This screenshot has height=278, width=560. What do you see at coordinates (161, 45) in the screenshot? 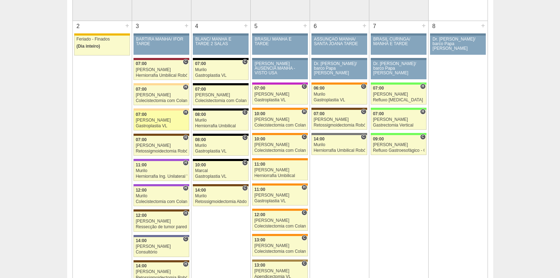
I see `a: BARTIRA MANHÃ/ IFOR TARDE` at bounding box center [161, 45].